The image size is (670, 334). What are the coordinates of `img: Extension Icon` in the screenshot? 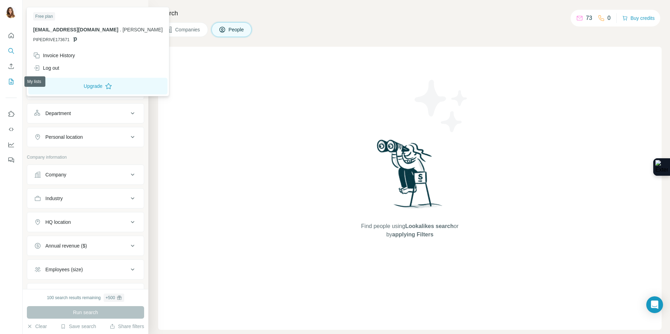 It's located at (661, 167).